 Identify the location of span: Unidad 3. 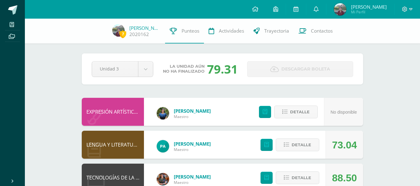
(115, 69).